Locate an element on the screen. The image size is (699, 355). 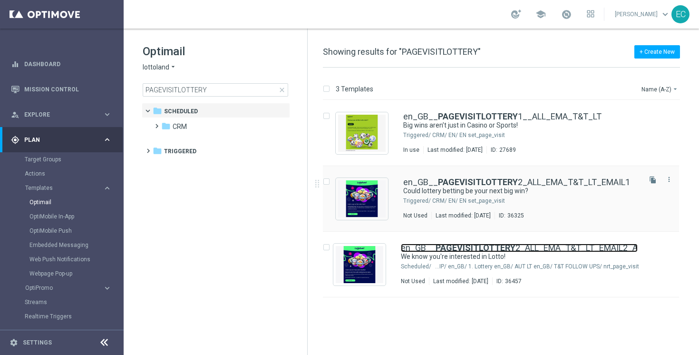
div: OptiMobile Push is located at coordinates (76, 231).